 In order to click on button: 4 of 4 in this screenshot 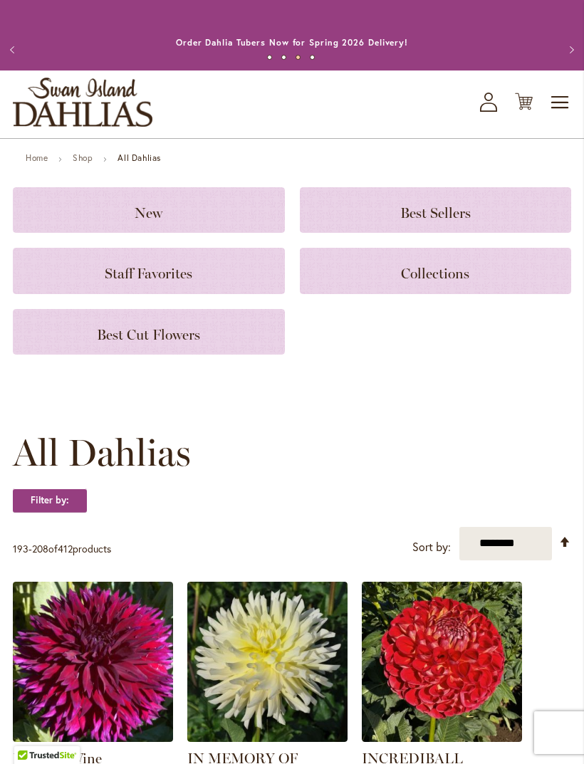, I will do `click(312, 57)`.